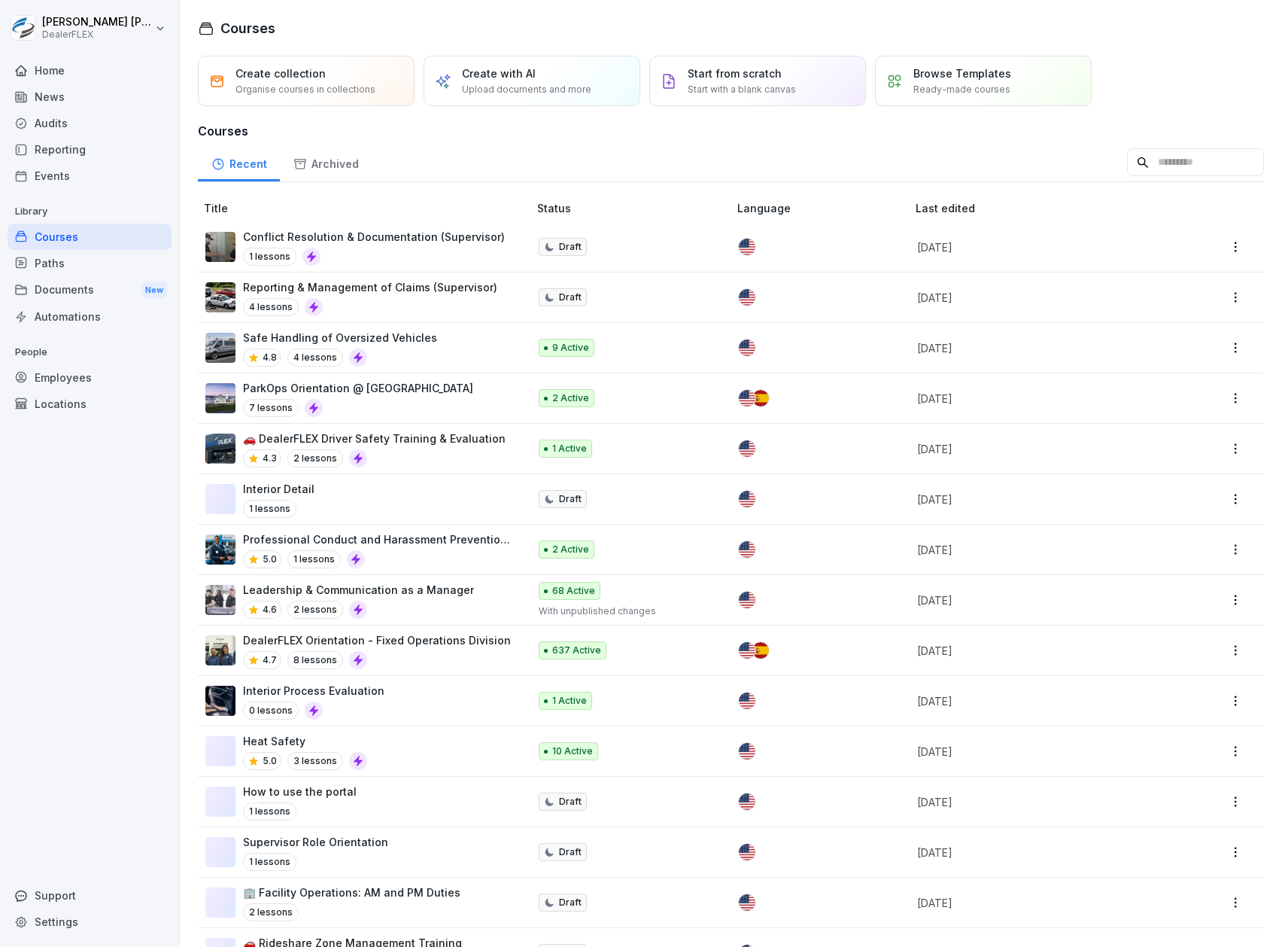 The height and width of the screenshot is (947, 1282). I want to click on p: Upload documents and more, so click(527, 90).